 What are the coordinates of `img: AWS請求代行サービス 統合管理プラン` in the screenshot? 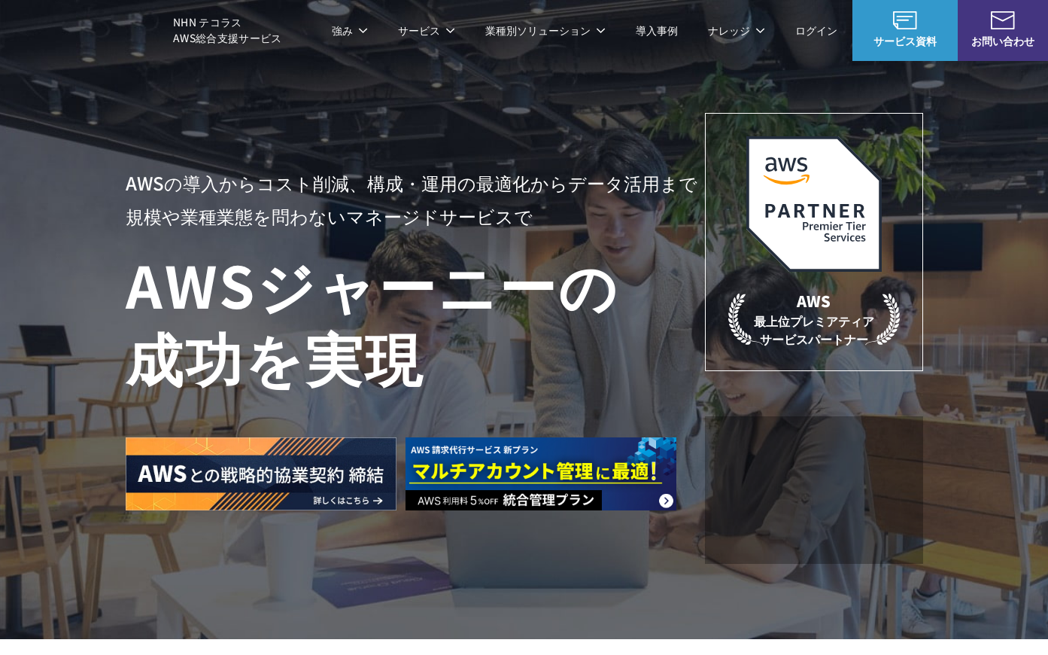 It's located at (541, 473).